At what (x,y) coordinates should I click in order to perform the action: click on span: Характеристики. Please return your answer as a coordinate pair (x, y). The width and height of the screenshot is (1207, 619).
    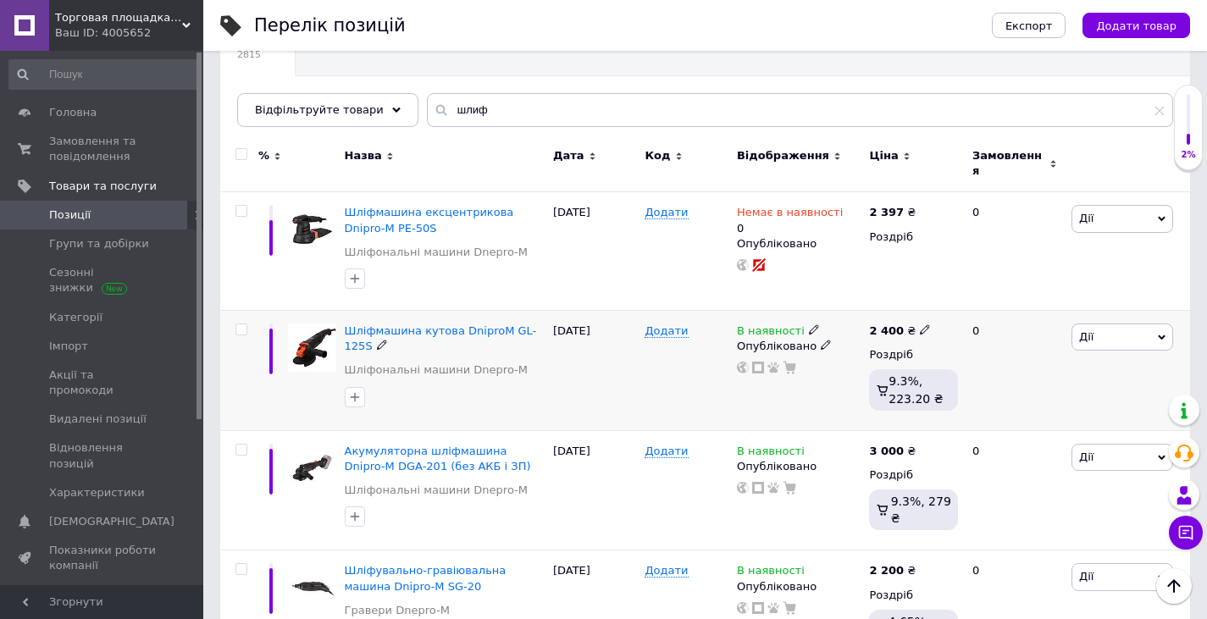
    Looking at the image, I should click on (97, 493).